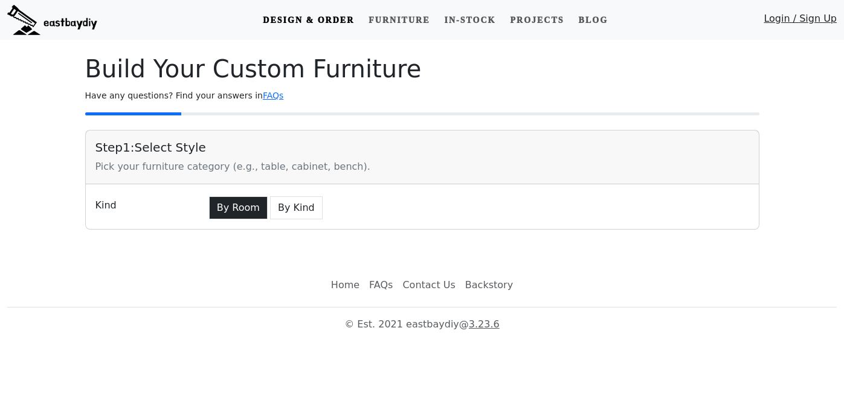 The width and height of the screenshot is (844, 409). I want to click on p: © Est. 2021 eastbaydiy @, so click(422, 324).